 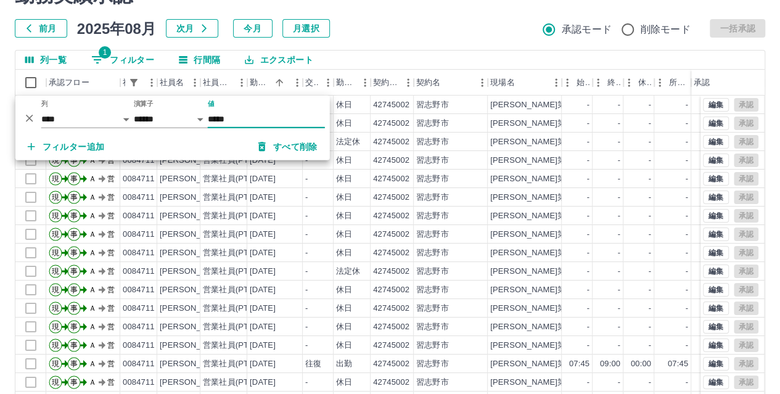 What do you see at coordinates (640, 364) in the screenshot?
I see `div: 00:00` at bounding box center [640, 364].